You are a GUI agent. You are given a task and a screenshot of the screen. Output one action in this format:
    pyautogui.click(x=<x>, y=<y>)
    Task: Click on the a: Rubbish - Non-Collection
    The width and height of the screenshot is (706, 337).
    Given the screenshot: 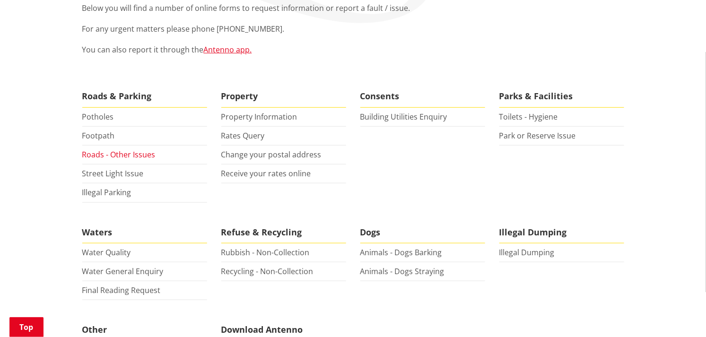 What is the action you would take?
    pyautogui.click(x=265, y=253)
    